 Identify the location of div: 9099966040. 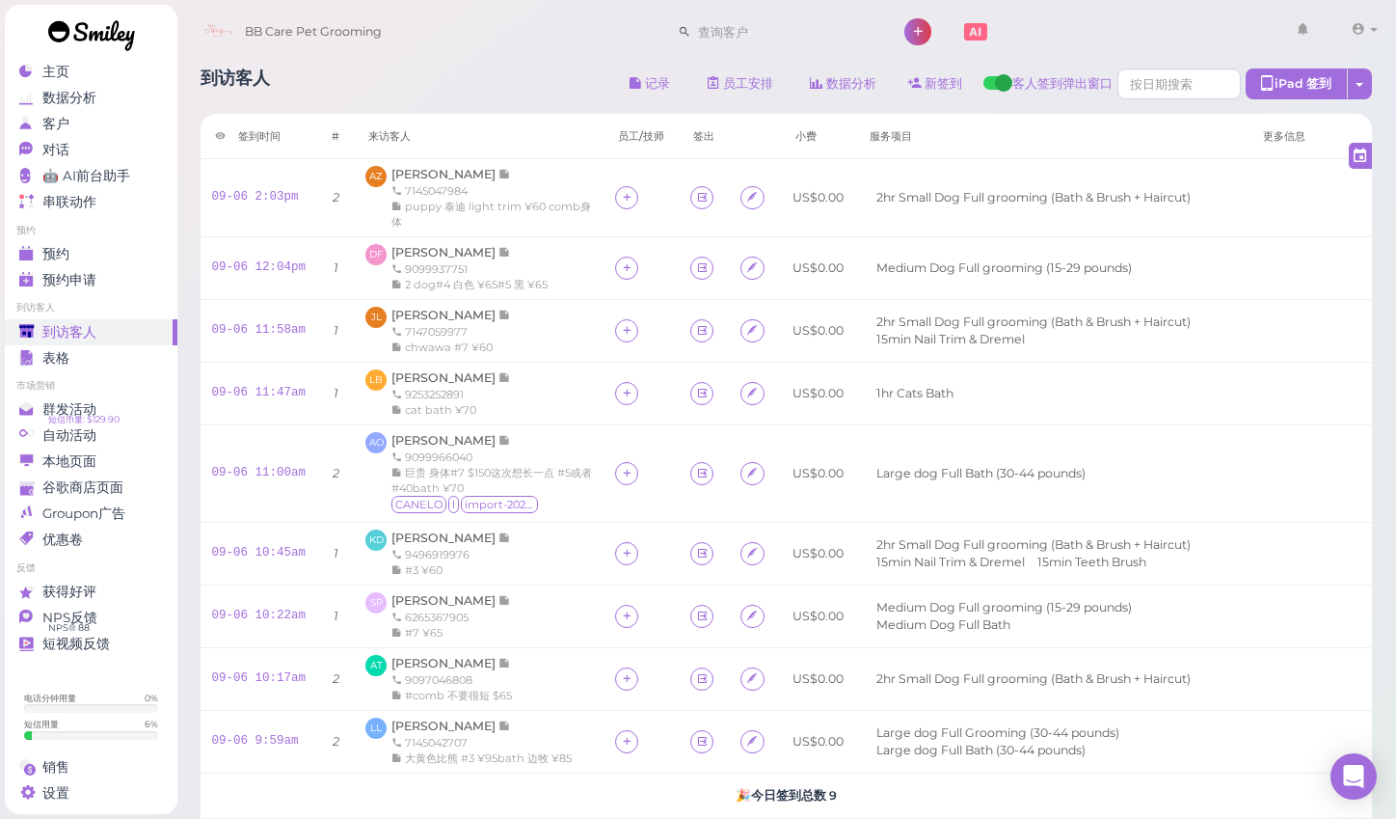
(492, 457).